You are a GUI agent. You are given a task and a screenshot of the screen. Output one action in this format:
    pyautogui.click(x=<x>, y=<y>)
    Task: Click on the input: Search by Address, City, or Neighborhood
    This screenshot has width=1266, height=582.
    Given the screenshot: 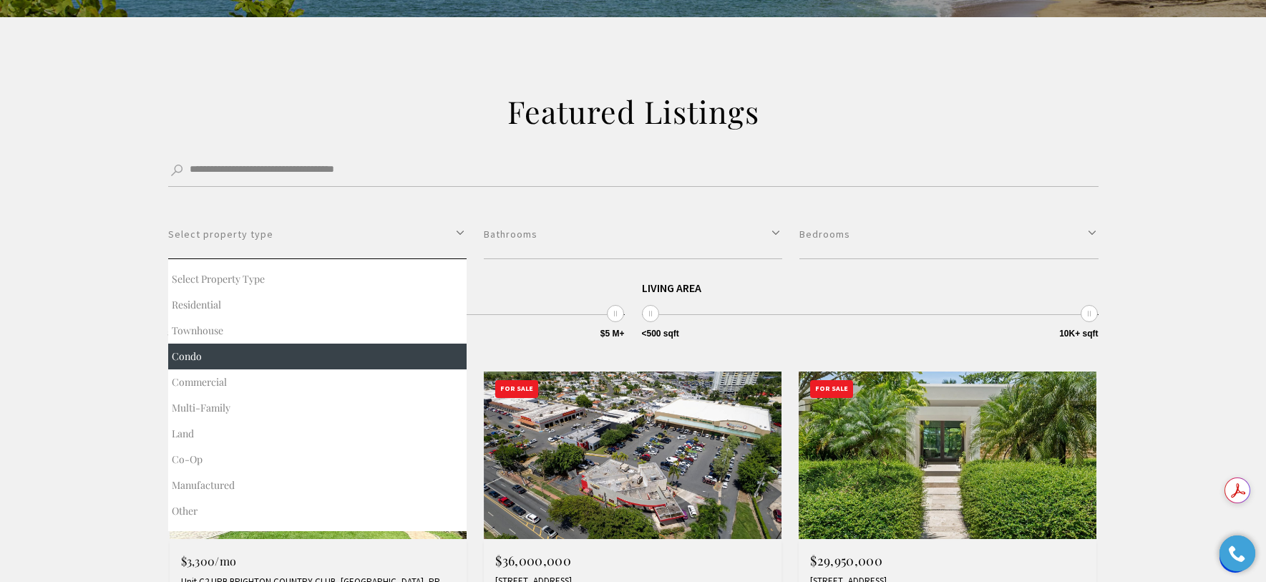 What is the action you would take?
    pyautogui.click(x=633, y=170)
    